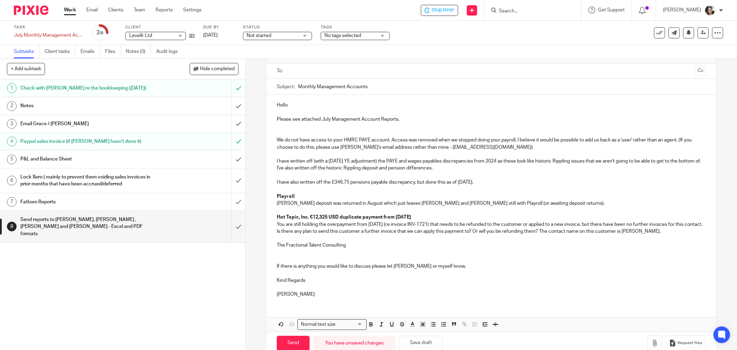 This screenshot has height=350, width=737. What do you see at coordinates (492, 105) in the screenshot?
I see `p: Hello` at bounding box center [492, 105].